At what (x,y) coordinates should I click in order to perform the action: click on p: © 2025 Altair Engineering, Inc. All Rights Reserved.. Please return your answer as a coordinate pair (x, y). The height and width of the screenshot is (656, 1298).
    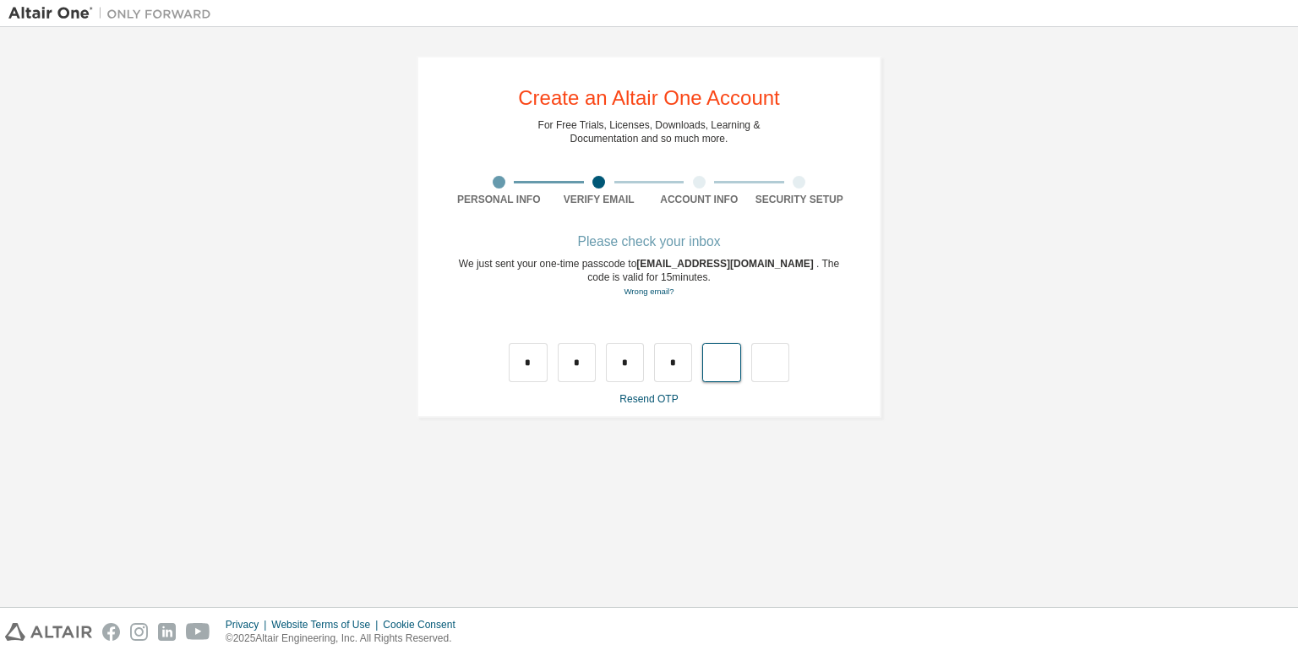
    Looking at the image, I should click on (346, 638).